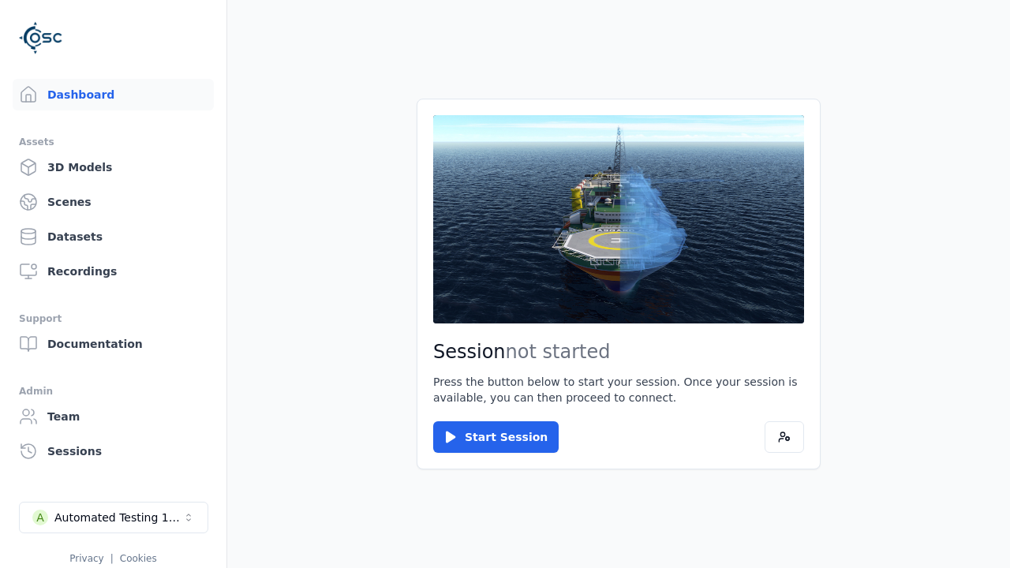  What do you see at coordinates (495, 437) in the screenshot?
I see `button: Start Session` at bounding box center [495, 437].